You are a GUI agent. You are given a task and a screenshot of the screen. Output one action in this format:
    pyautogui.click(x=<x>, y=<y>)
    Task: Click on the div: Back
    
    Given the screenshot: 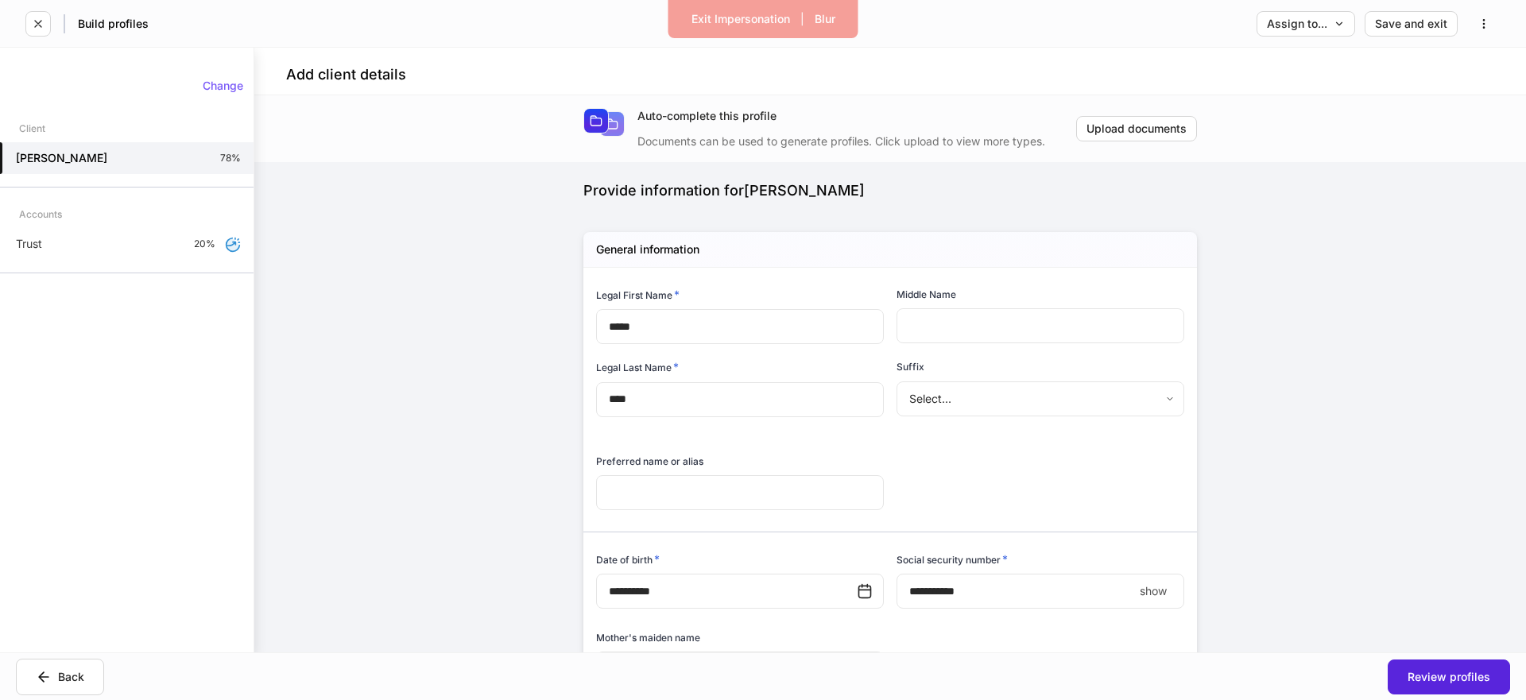 What is the action you would take?
    pyautogui.click(x=60, y=677)
    